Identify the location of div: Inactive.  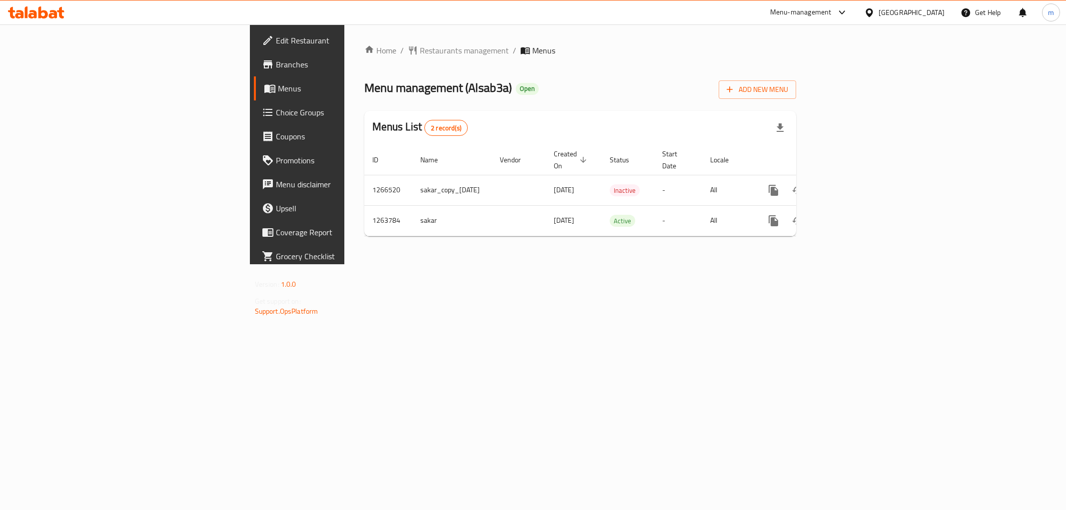
(625, 190).